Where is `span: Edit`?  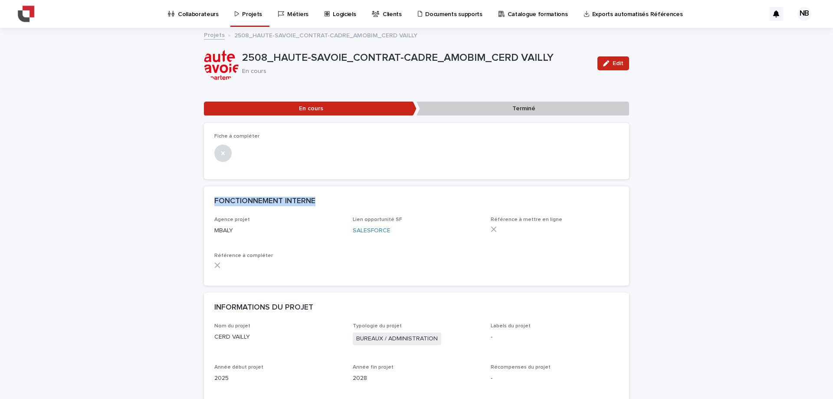
span: Edit is located at coordinates (618, 63).